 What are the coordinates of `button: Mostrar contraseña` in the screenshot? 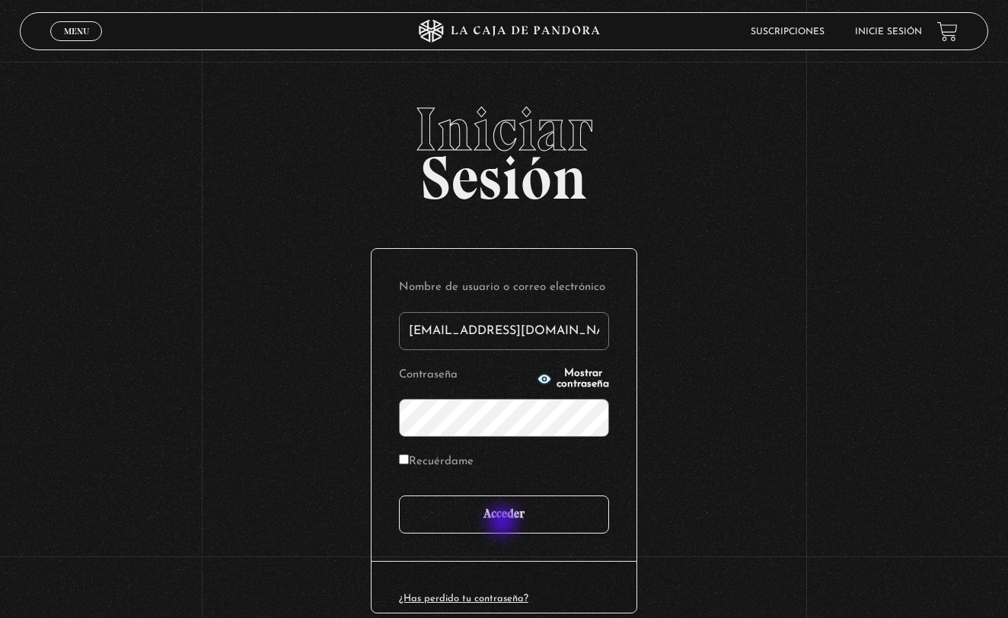 It's located at (572, 379).